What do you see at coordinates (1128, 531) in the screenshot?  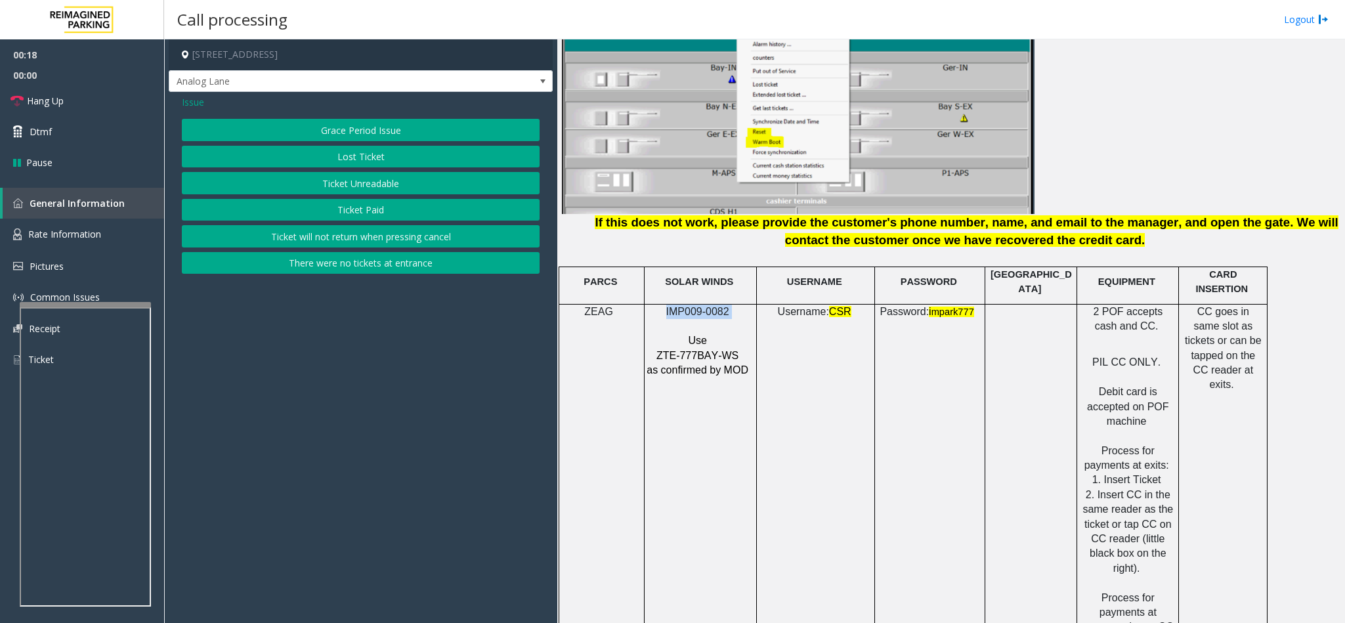 I see `span: 2. Insert CC in the same reader as the ticket or tap CC on CC reader (little black box on the rig...` at bounding box center [1128, 531].